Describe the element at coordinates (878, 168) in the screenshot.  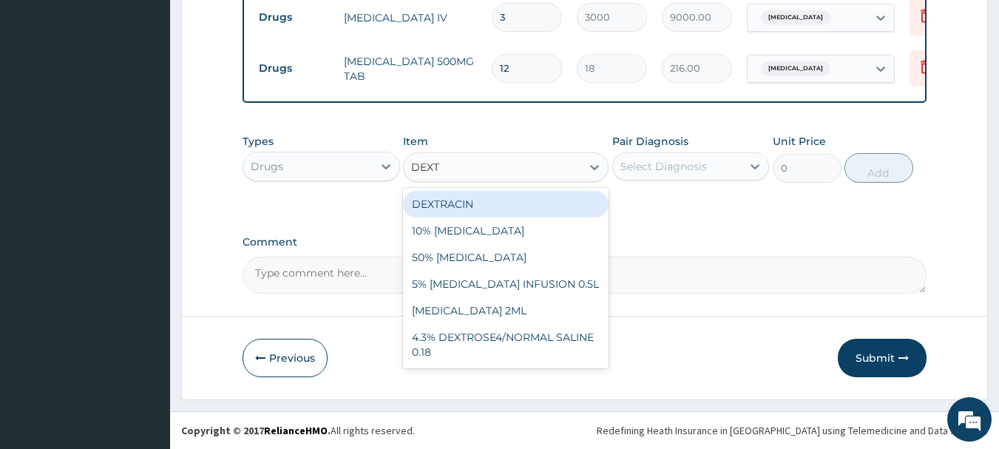
I see `button: Add` at that location.